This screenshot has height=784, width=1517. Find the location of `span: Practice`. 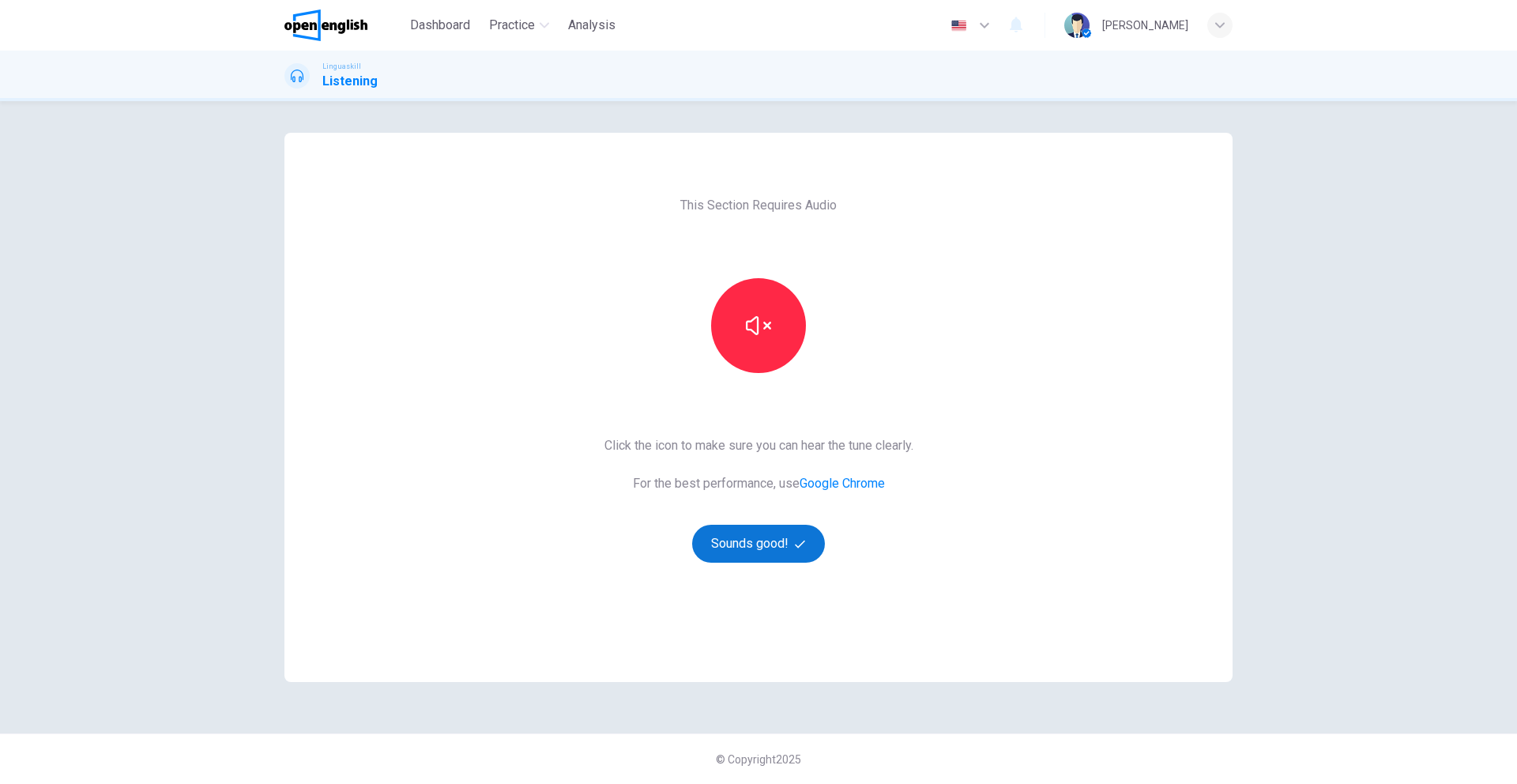

span: Practice is located at coordinates (512, 26).